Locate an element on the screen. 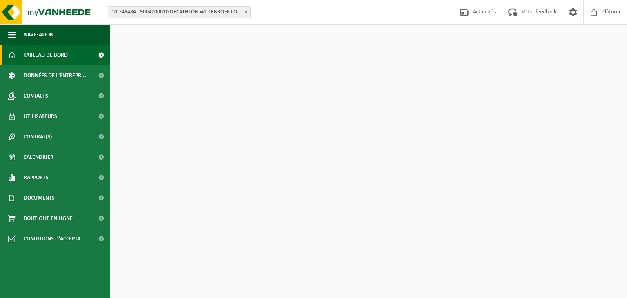  span: Données de l'entrepr... is located at coordinates (55, 76).